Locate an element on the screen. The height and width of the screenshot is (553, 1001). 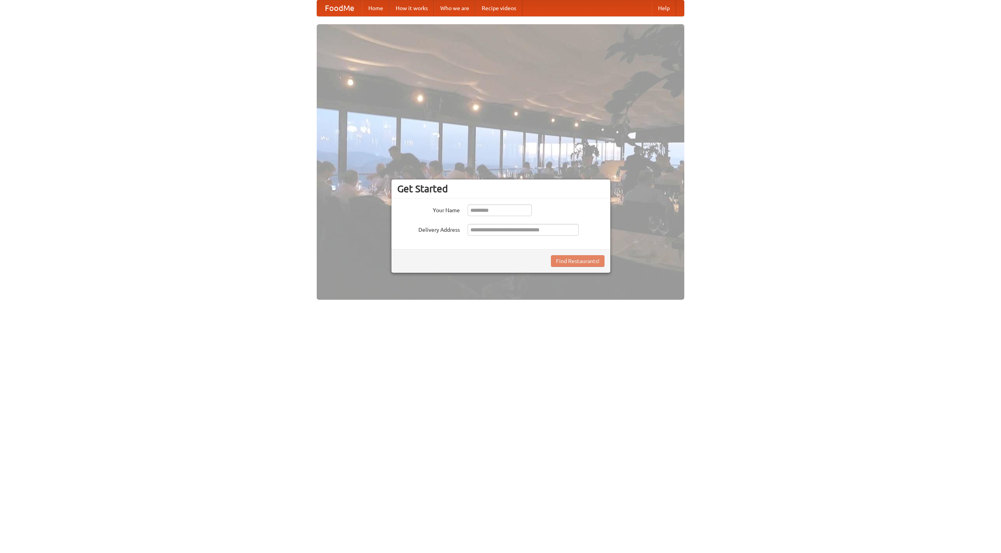
label: Your Name is located at coordinates (429, 209).